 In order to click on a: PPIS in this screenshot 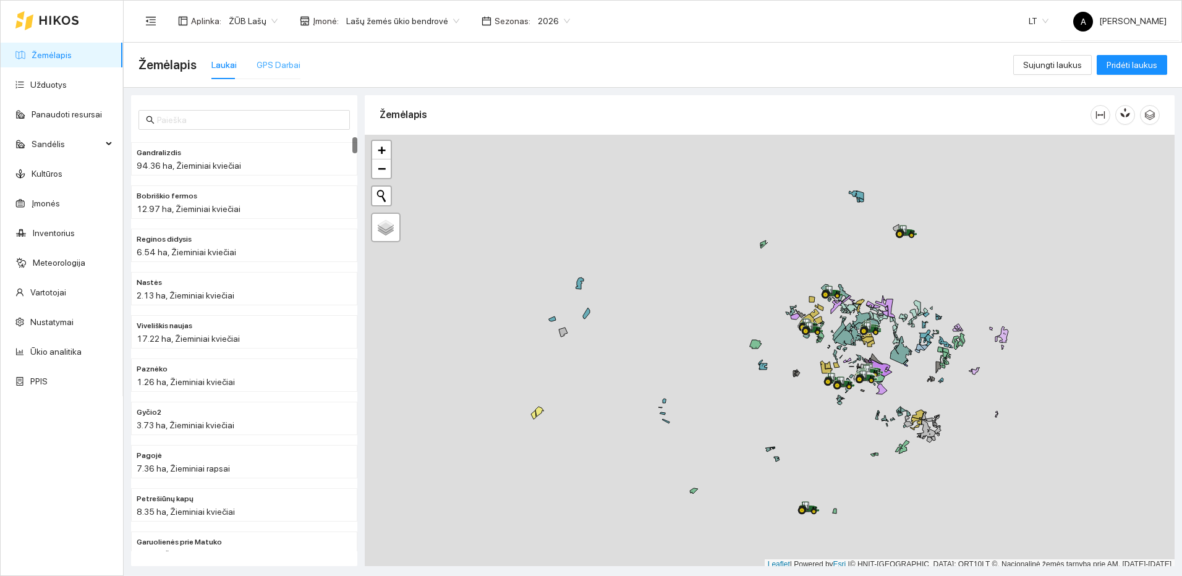, I will do `click(39, 382)`.